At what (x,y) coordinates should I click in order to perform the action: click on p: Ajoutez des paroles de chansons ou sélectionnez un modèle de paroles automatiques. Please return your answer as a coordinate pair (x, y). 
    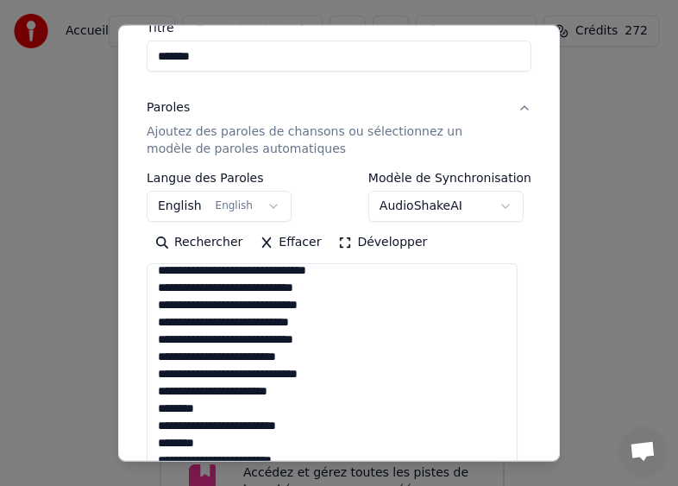
    Looking at the image, I should click on (325, 141).